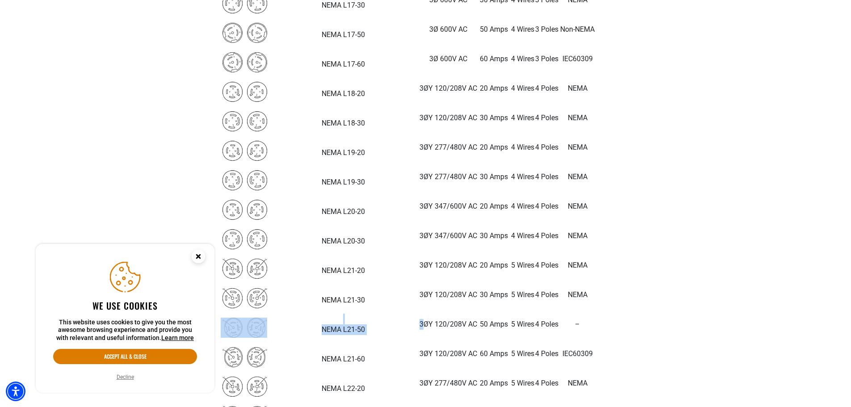  Describe the element at coordinates (343, 359) in the screenshot. I see `strong: NEMA L21-60` at that location.